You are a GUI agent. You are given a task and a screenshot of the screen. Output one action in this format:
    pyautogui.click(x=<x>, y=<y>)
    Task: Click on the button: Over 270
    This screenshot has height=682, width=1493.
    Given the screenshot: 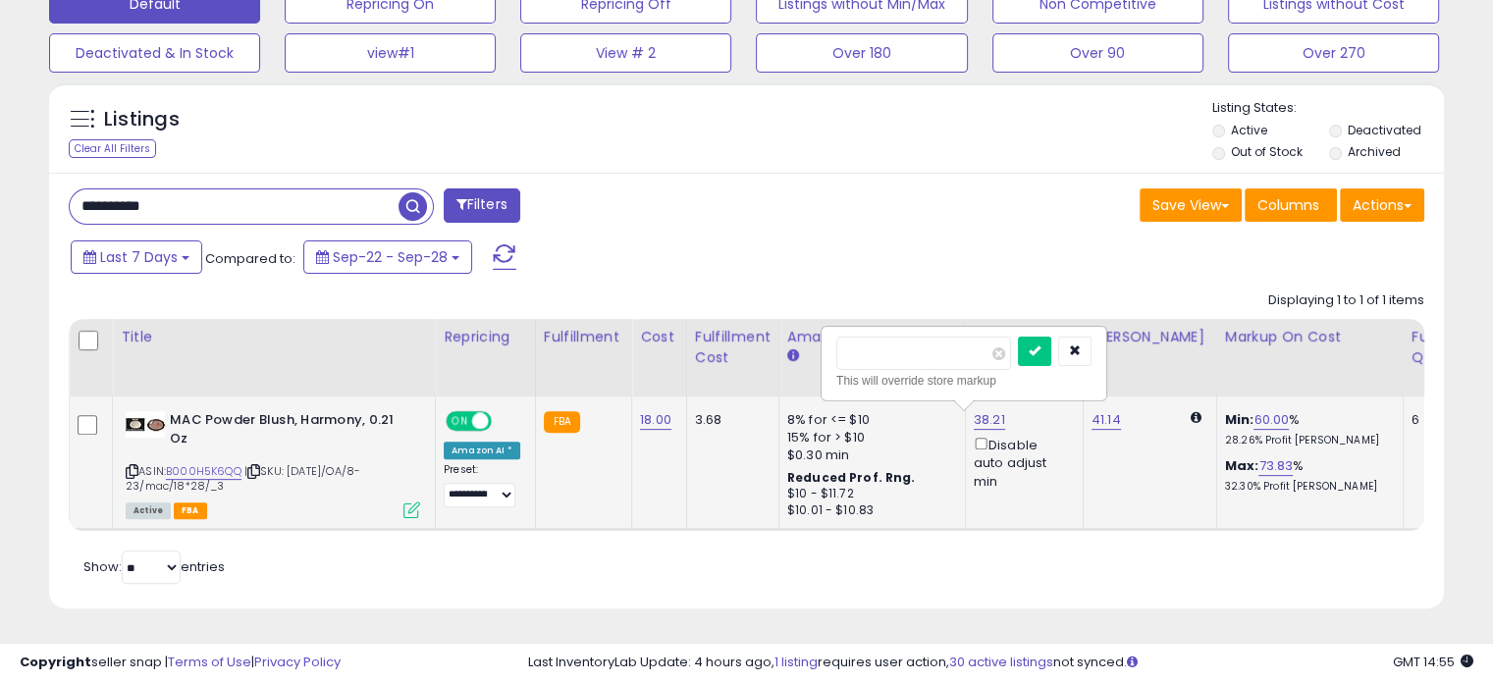 What is the action you would take?
    pyautogui.click(x=1333, y=53)
    